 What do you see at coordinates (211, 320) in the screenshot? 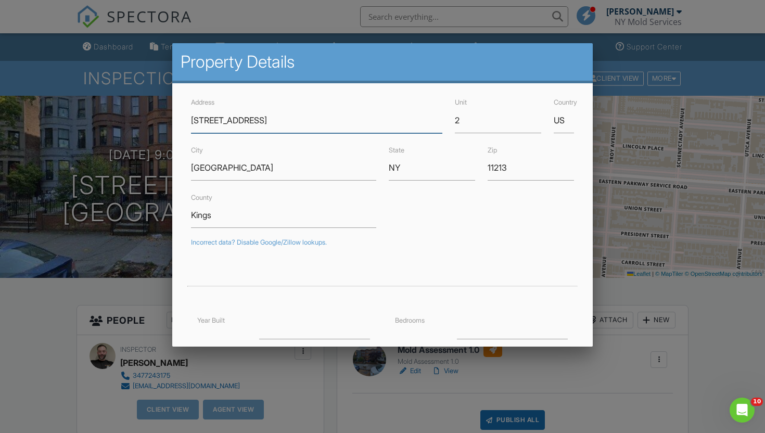
I see `label: Year Built` at bounding box center [211, 320].